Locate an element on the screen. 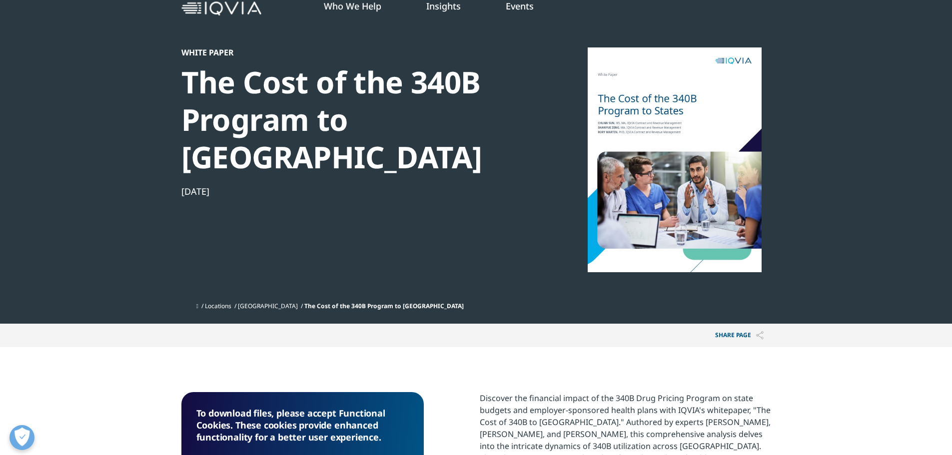  h5: To download files, please accept Functional Cookies. These cookies provide enhanced functionality... is located at coordinates (302, 425).